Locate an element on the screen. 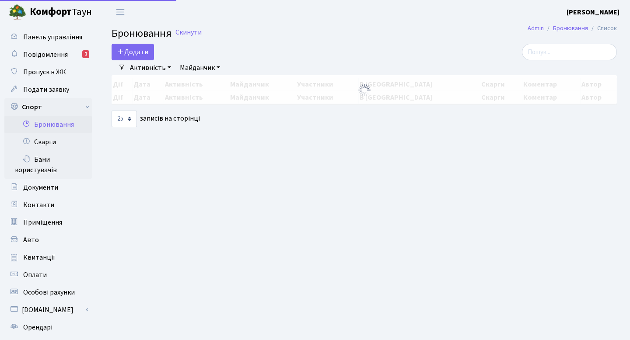 The height and width of the screenshot is (340, 630). span: Приміщення is located at coordinates (42, 223).